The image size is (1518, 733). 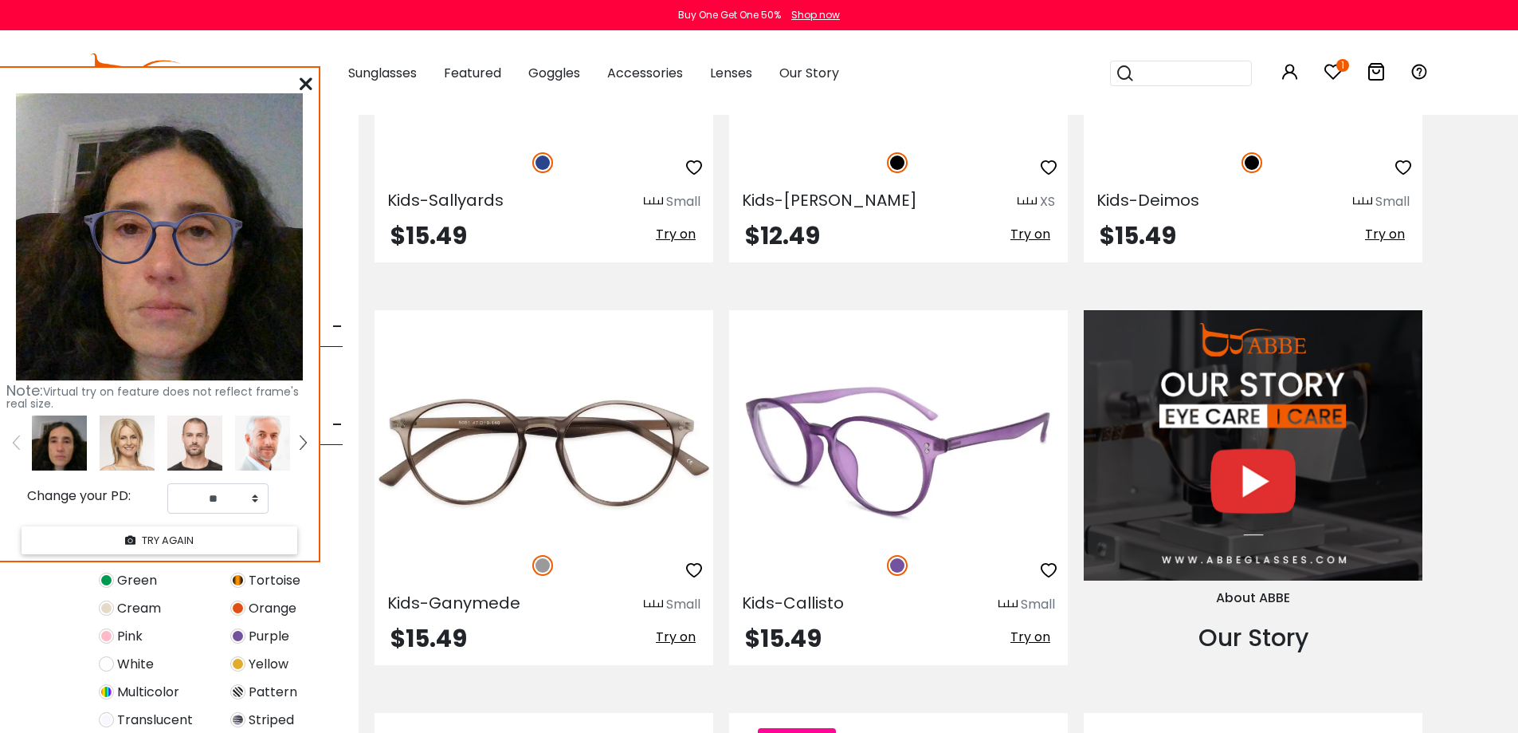 I want to click on span: Kids-Sallyards, so click(x=446, y=200).